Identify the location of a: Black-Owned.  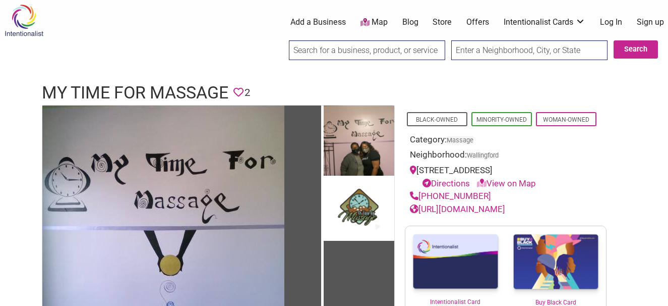
(437, 120).